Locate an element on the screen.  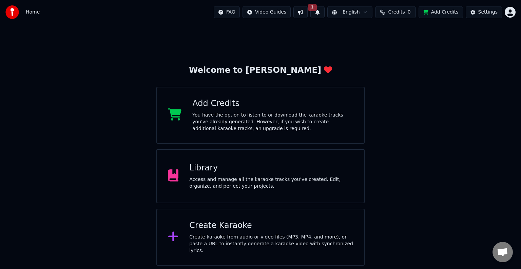
button: Credits0 is located at coordinates (395, 12).